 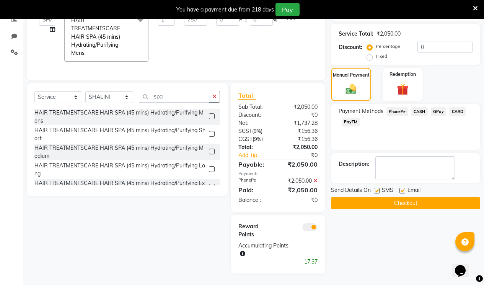 I want to click on span: CASH, so click(x=419, y=111).